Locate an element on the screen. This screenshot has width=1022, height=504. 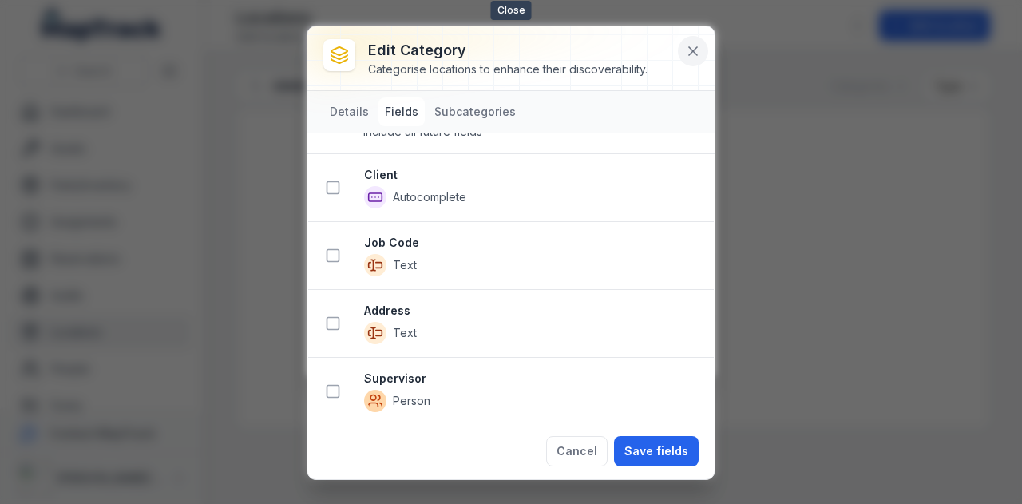
strong: Job Code is located at coordinates (533, 243).